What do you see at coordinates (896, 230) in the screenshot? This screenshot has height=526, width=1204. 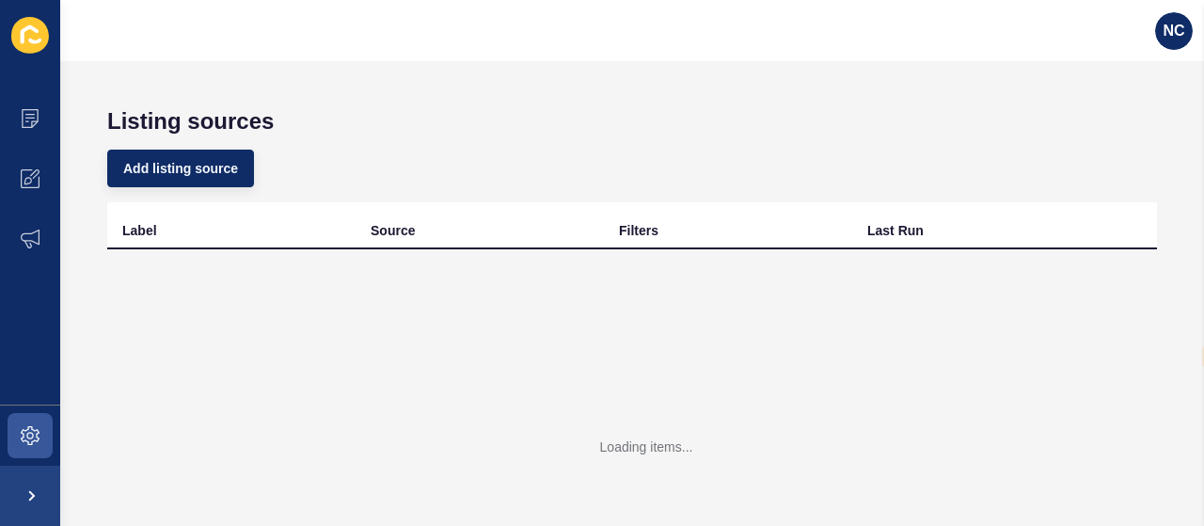 I see `div: Last Run` at bounding box center [896, 230].